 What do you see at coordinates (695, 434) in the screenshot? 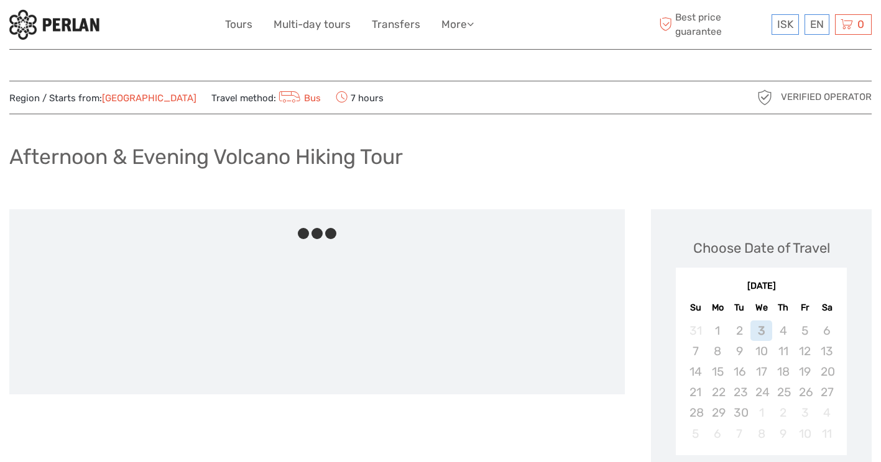
I see `div: Not available Sunday, October 5th, 2025` at bounding box center [695, 434].